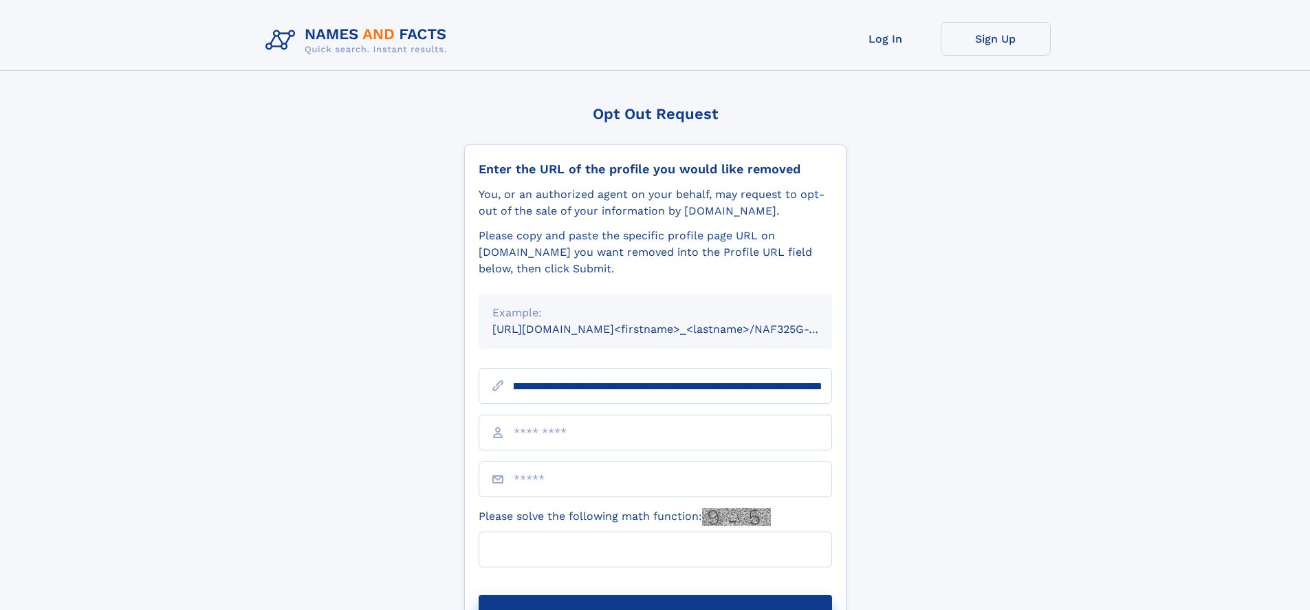  What do you see at coordinates (886, 39) in the screenshot?
I see `a: Log In` at bounding box center [886, 39].